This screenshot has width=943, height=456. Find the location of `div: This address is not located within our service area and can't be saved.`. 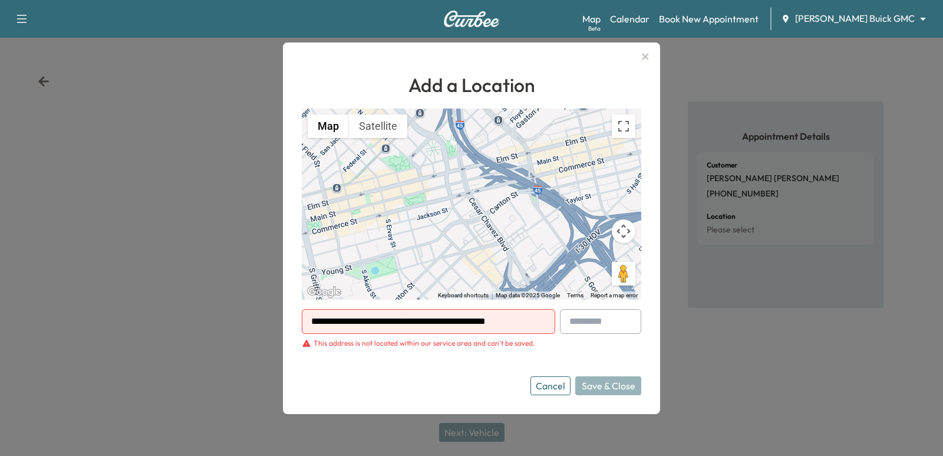

div: This address is not located within our service area and can't be saved. is located at coordinates (424, 343).